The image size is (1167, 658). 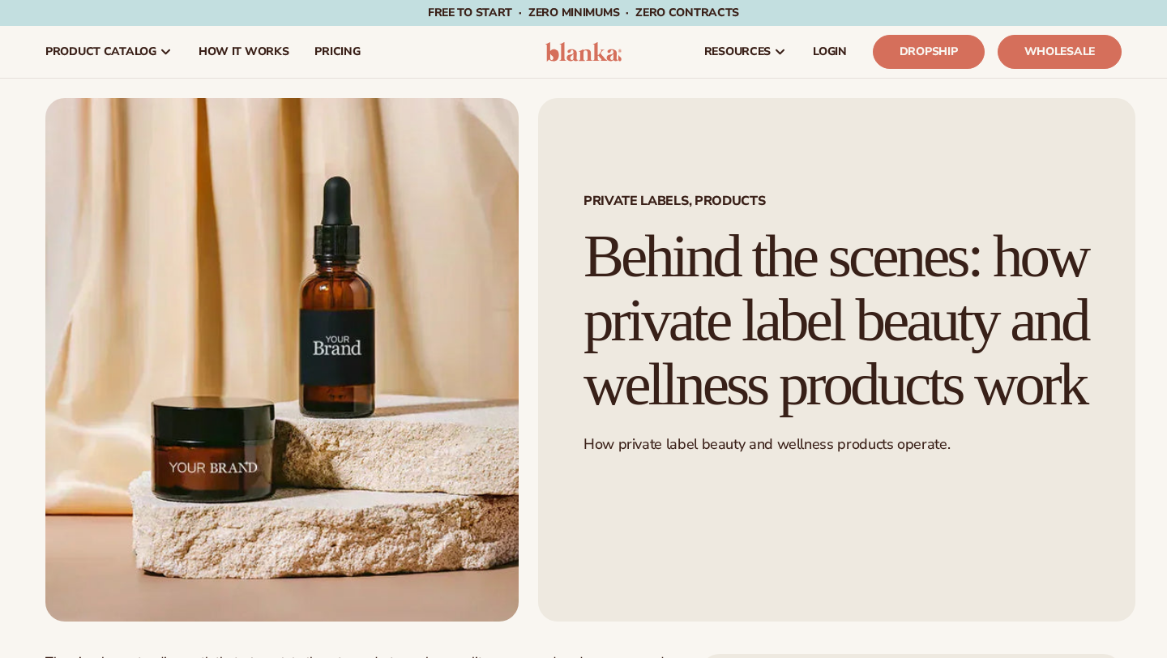 What do you see at coordinates (109, 52) in the screenshot?
I see `a: product catalog` at bounding box center [109, 52].